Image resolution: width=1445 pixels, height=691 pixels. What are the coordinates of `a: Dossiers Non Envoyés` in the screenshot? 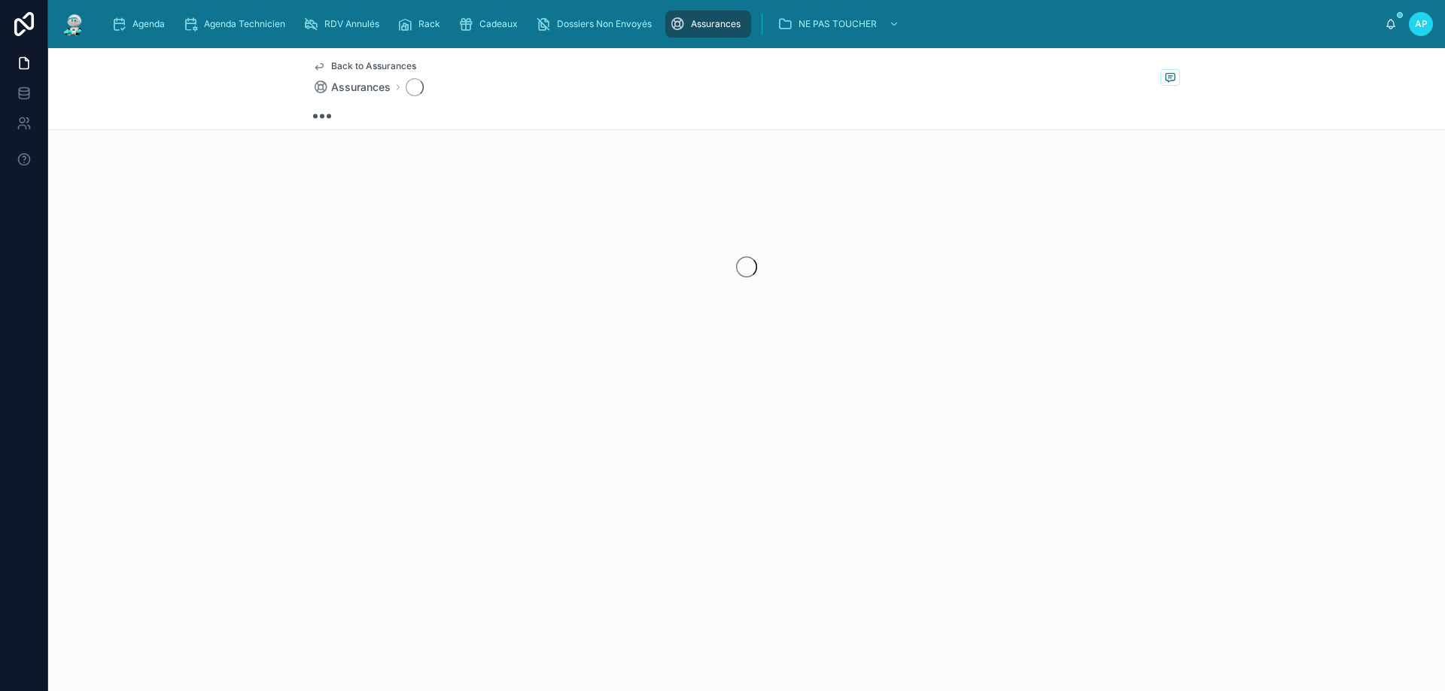 It's located at (597, 24).